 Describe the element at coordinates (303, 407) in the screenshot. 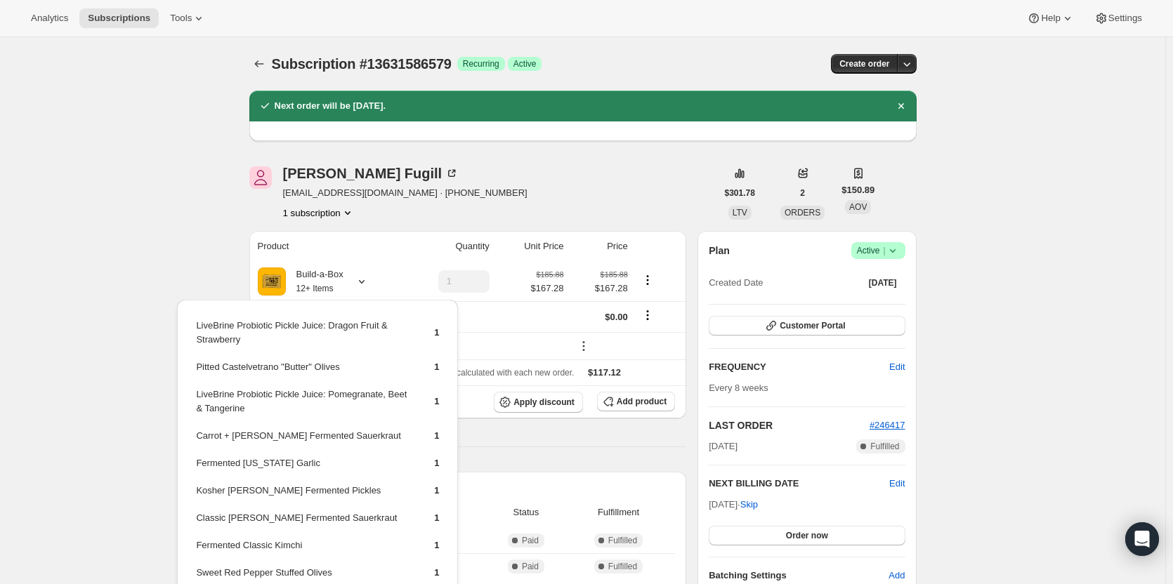

I see `td: LiveBrine Probiotic Pickle Juice: Pomegranate, Beet & Tangerine` at that location.